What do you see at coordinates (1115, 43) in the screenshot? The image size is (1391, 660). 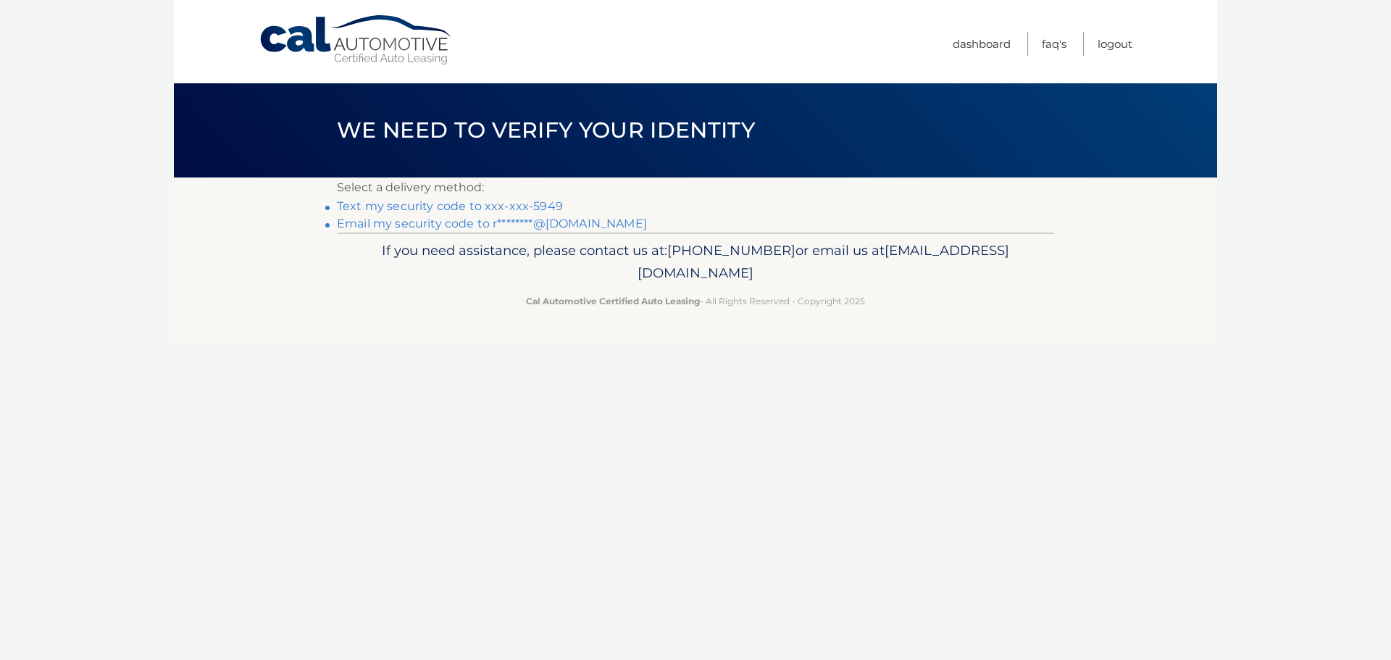 I see `a: Logout` at bounding box center [1115, 43].